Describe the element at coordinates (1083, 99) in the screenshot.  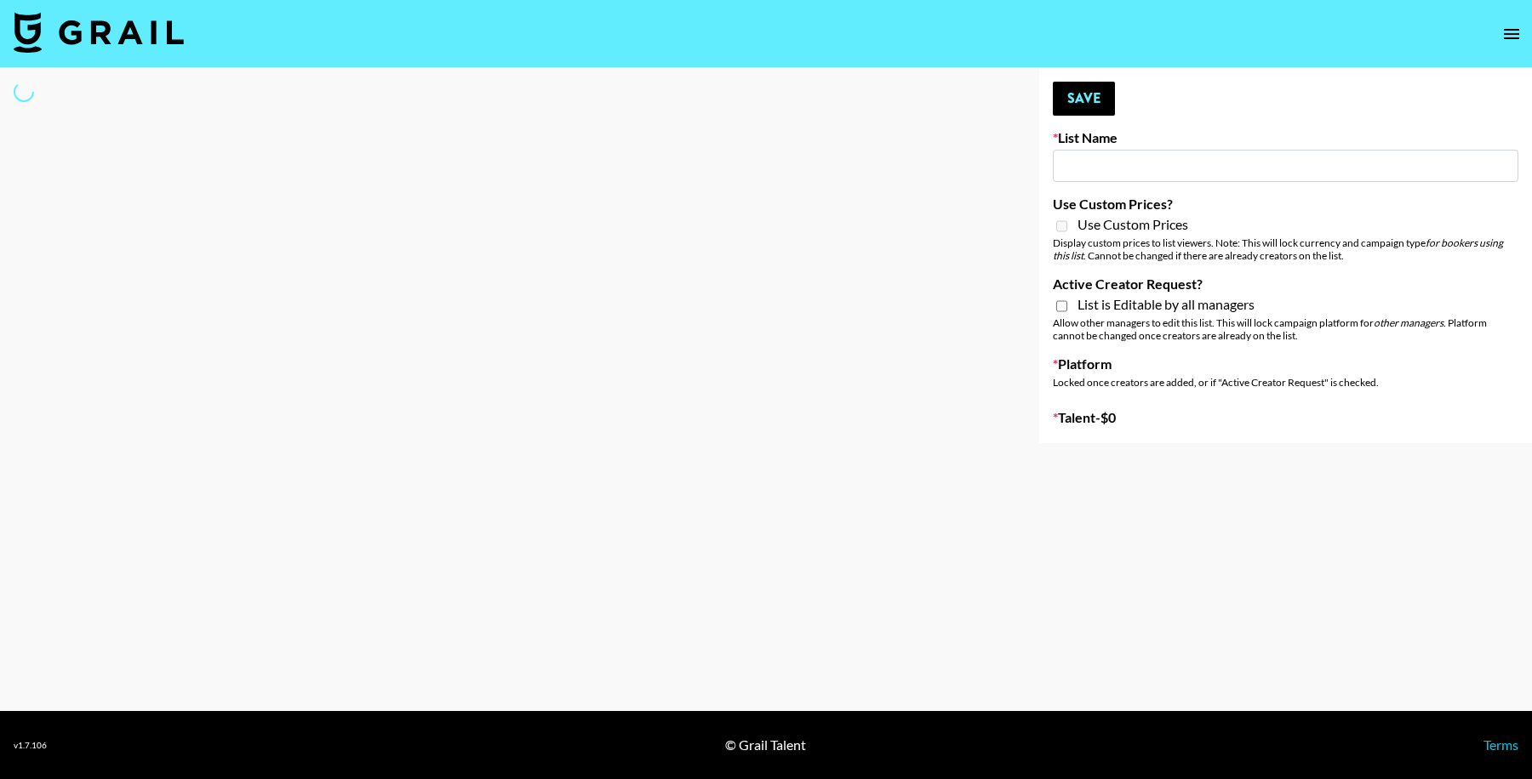
I see `button: Save` at that location.